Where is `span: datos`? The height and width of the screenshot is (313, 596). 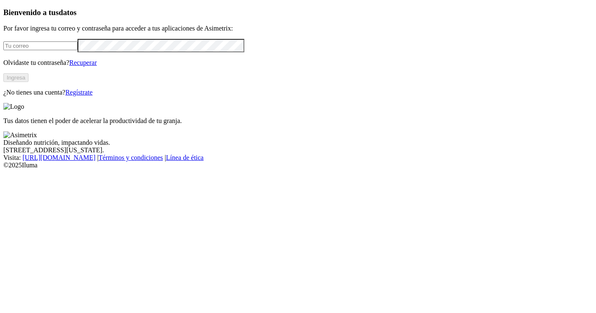 span: datos is located at coordinates (67, 12).